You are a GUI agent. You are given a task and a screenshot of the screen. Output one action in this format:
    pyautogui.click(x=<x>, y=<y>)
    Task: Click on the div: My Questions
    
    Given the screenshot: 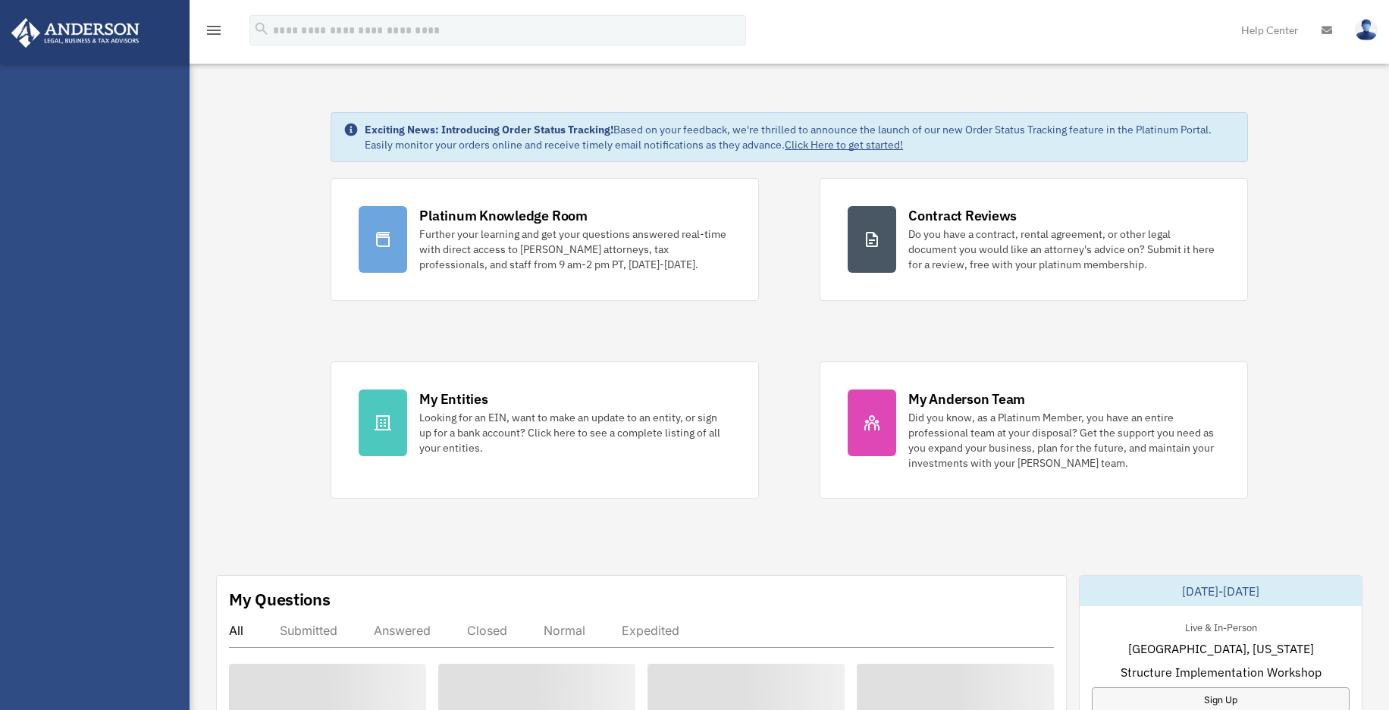 What is the action you would take?
    pyautogui.click(x=280, y=600)
    